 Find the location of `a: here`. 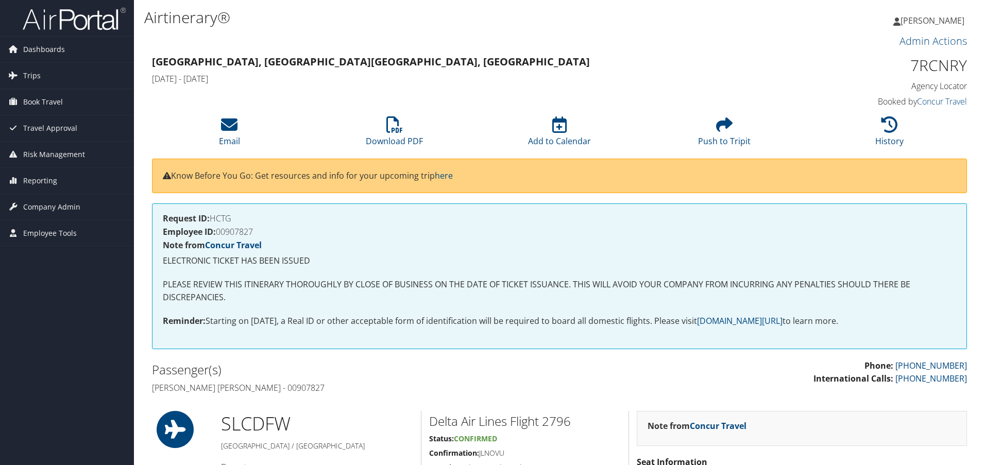

a: here is located at coordinates (444, 176).